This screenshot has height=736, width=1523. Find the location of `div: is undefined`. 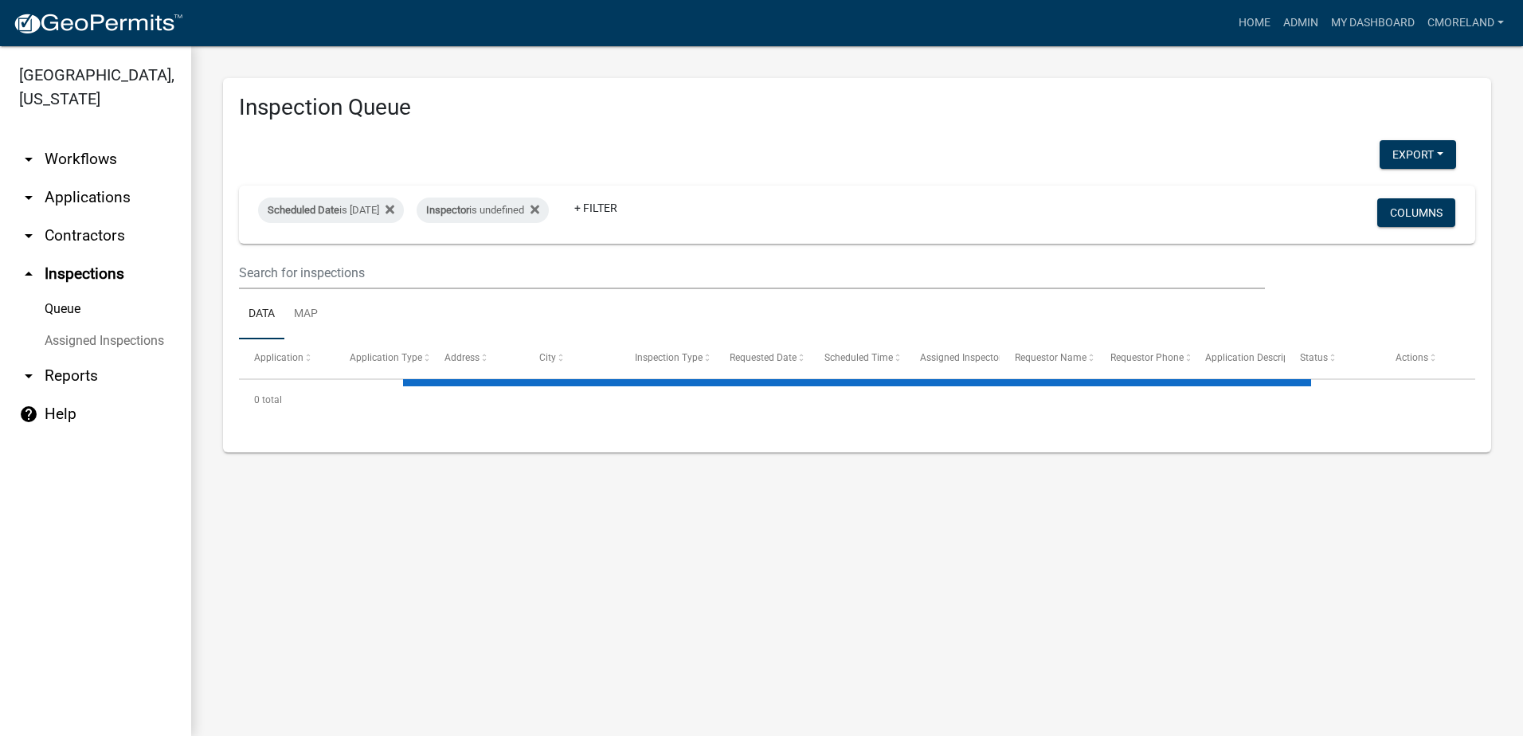

div: is undefined is located at coordinates (483, 210).